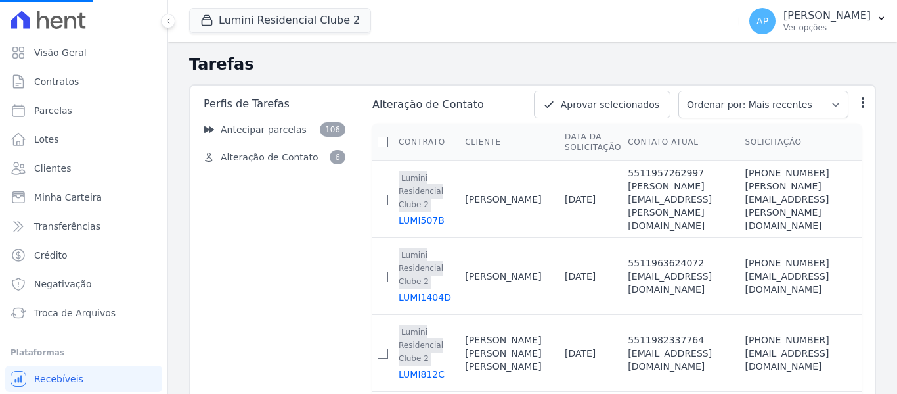 This screenshot has height=394, width=897. Describe the element at coordinates (275, 104) in the screenshot. I see `div: Perfis de Tarefas` at that location.